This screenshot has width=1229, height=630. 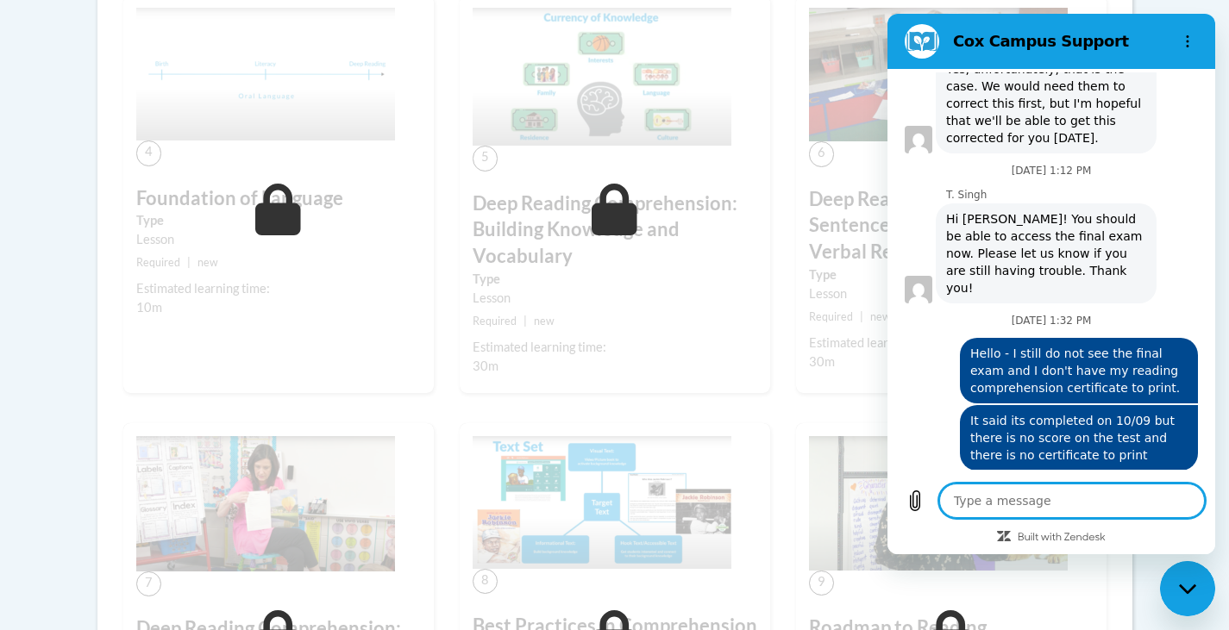 What do you see at coordinates (28, 487) in the screenshot?
I see `button: Upload file` at bounding box center [28, 487].